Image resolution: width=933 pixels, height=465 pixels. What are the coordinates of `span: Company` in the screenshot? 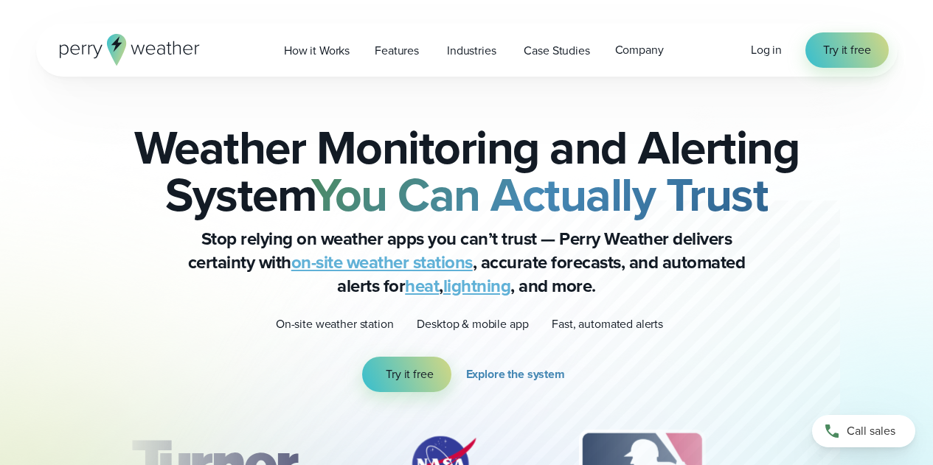 It's located at (640, 50).